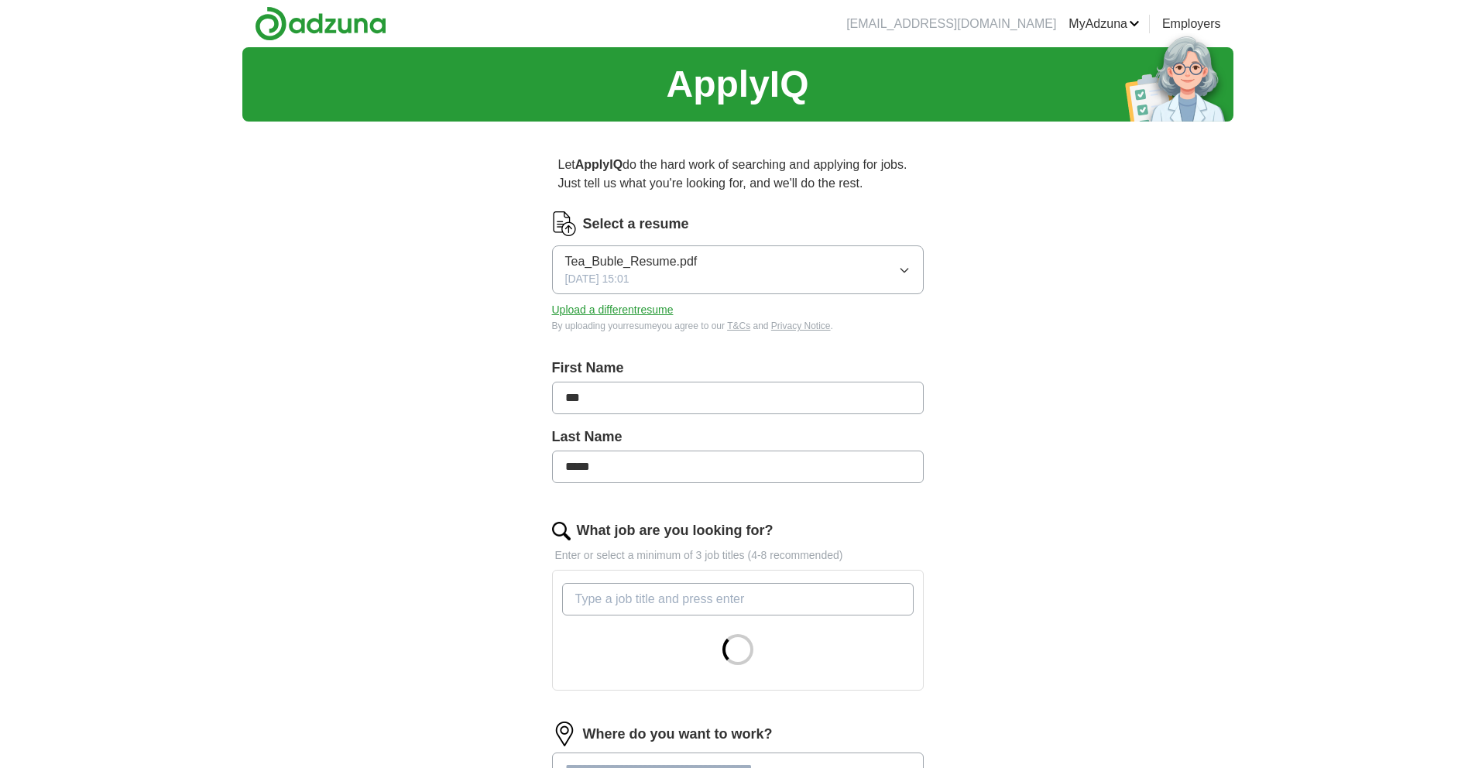 This screenshot has width=1475, height=768. I want to click on label: Where do you want to work?, so click(677, 734).